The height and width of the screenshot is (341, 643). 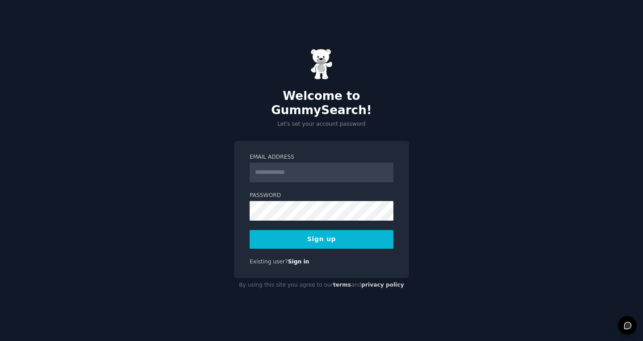 I want to click on a: terms, so click(x=342, y=285).